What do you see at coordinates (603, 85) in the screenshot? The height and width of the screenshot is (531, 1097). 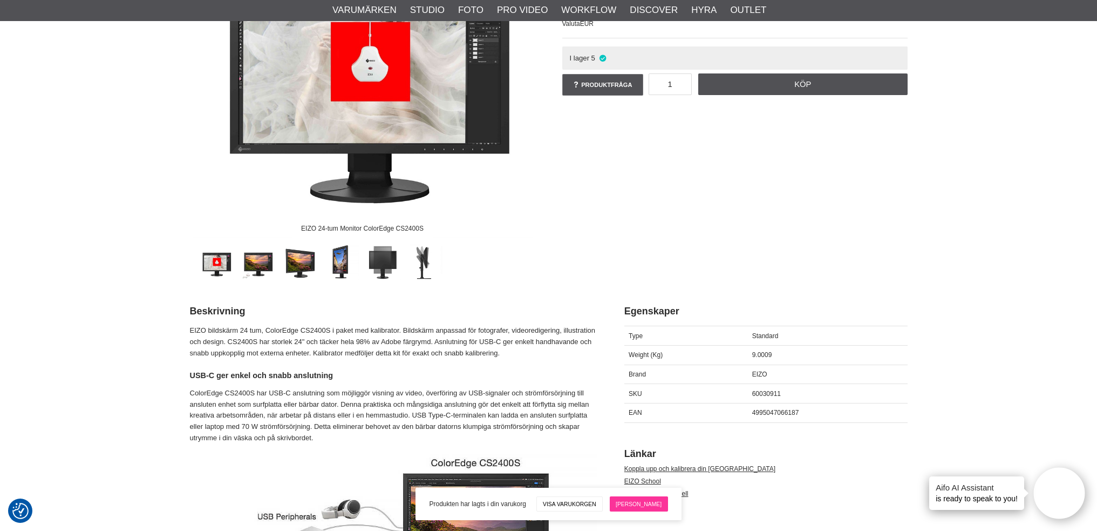 I see `a: Produktfråga` at bounding box center [603, 85].